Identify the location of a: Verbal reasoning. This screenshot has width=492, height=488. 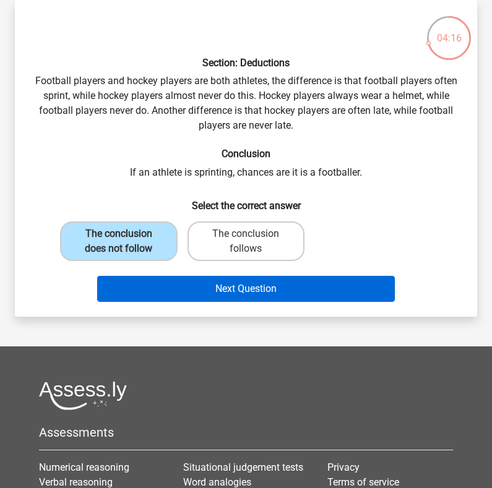
(76, 482).